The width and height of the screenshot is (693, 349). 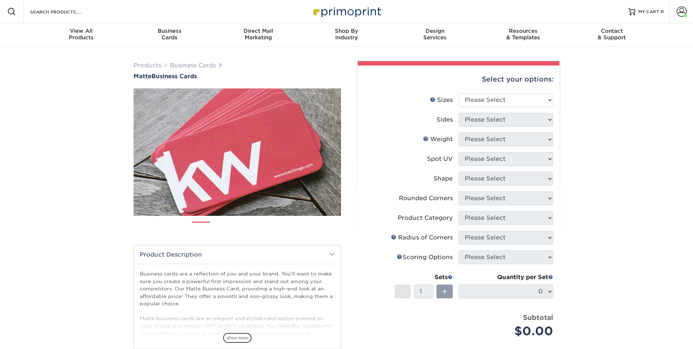 What do you see at coordinates (523, 31) in the screenshot?
I see `span: Resources` at bounding box center [523, 31].